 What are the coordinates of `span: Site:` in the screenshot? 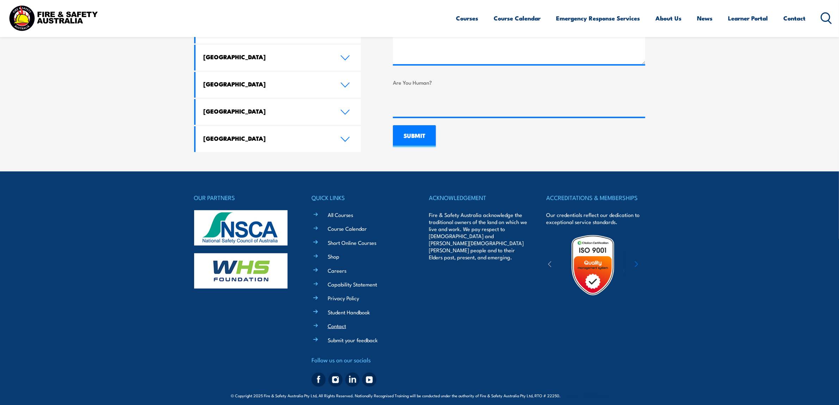 It's located at (589, 395).